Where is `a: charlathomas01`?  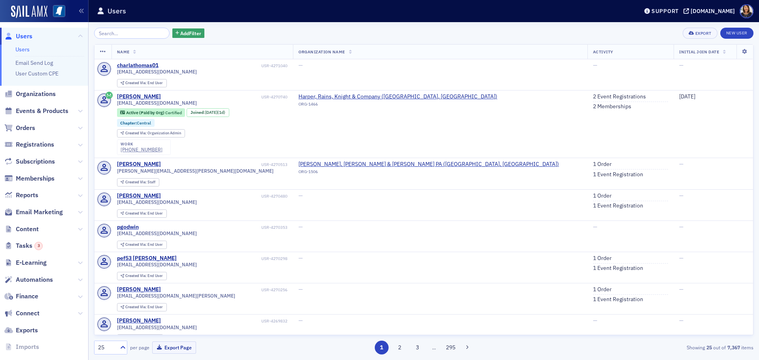 a: charlathomas01 is located at coordinates (138, 66).